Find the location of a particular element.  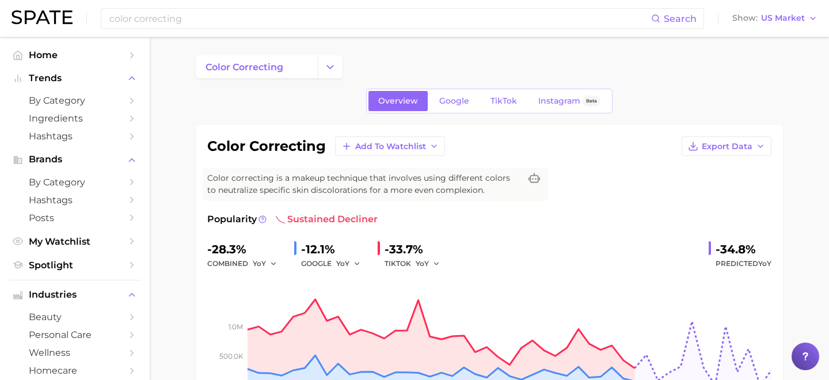

div: -34.8% is located at coordinates (743, 249).